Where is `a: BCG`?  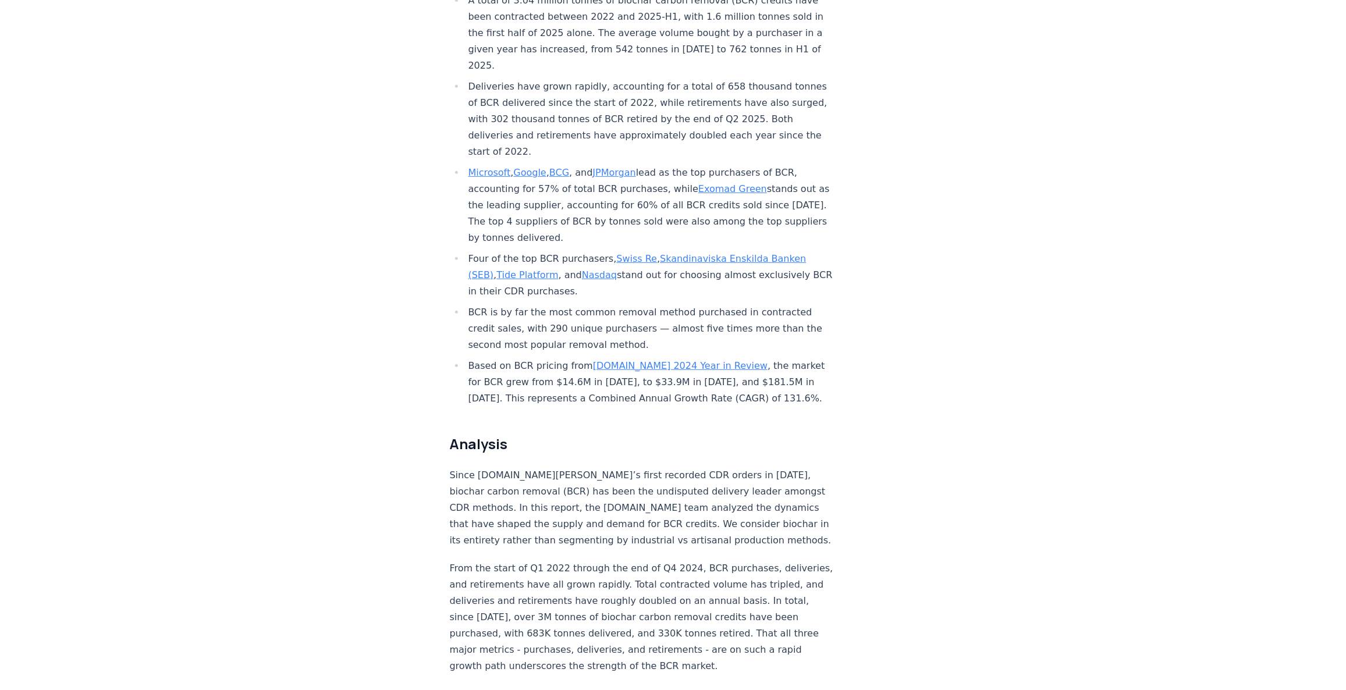
a: BCG is located at coordinates (559, 172).